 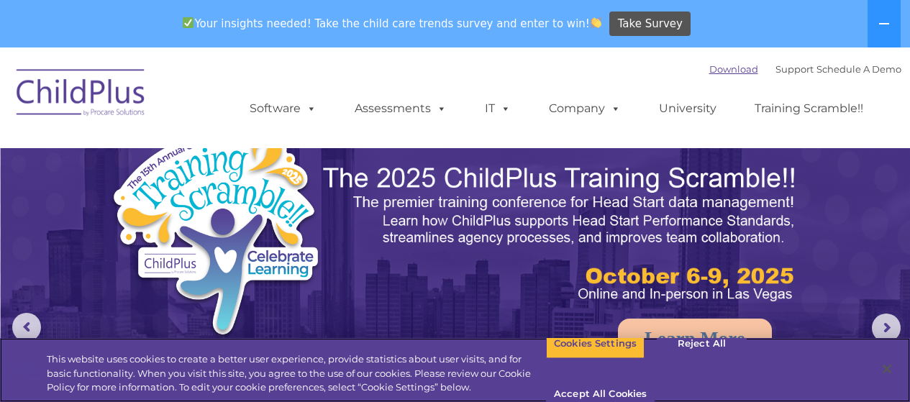 I want to click on span: Last name, so click(x=222, y=100).